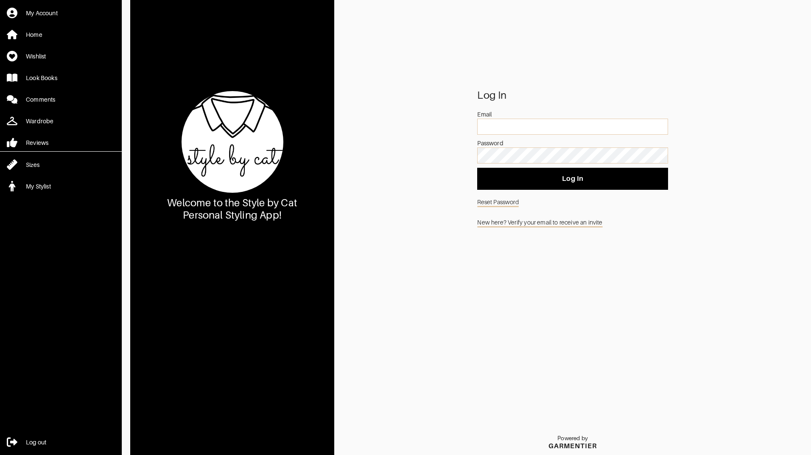  Describe the element at coordinates (572, 179) in the screenshot. I see `span: Log In` at that location.